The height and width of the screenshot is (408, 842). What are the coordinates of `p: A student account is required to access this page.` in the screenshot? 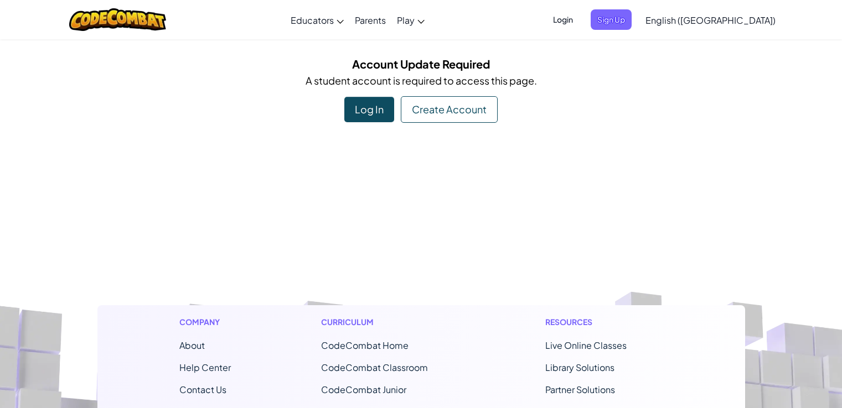 It's located at (421, 80).